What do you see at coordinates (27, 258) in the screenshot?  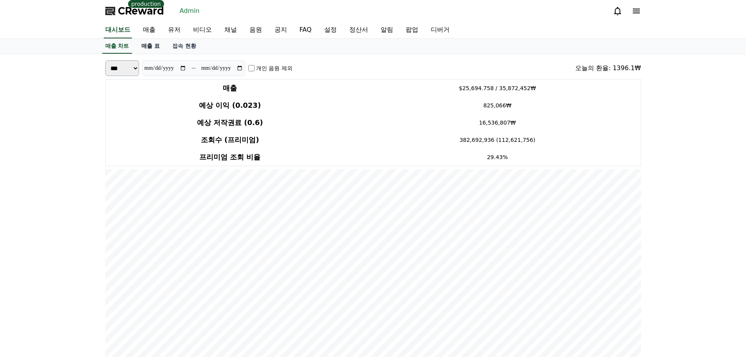 I see `a: Home` at bounding box center [27, 258].